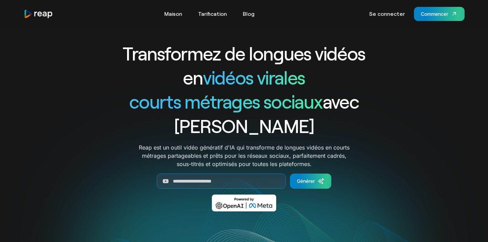 Image resolution: width=488 pixels, height=242 pixels. Describe the element at coordinates (173, 13) in the screenshot. I see `font: Maison` at that location.